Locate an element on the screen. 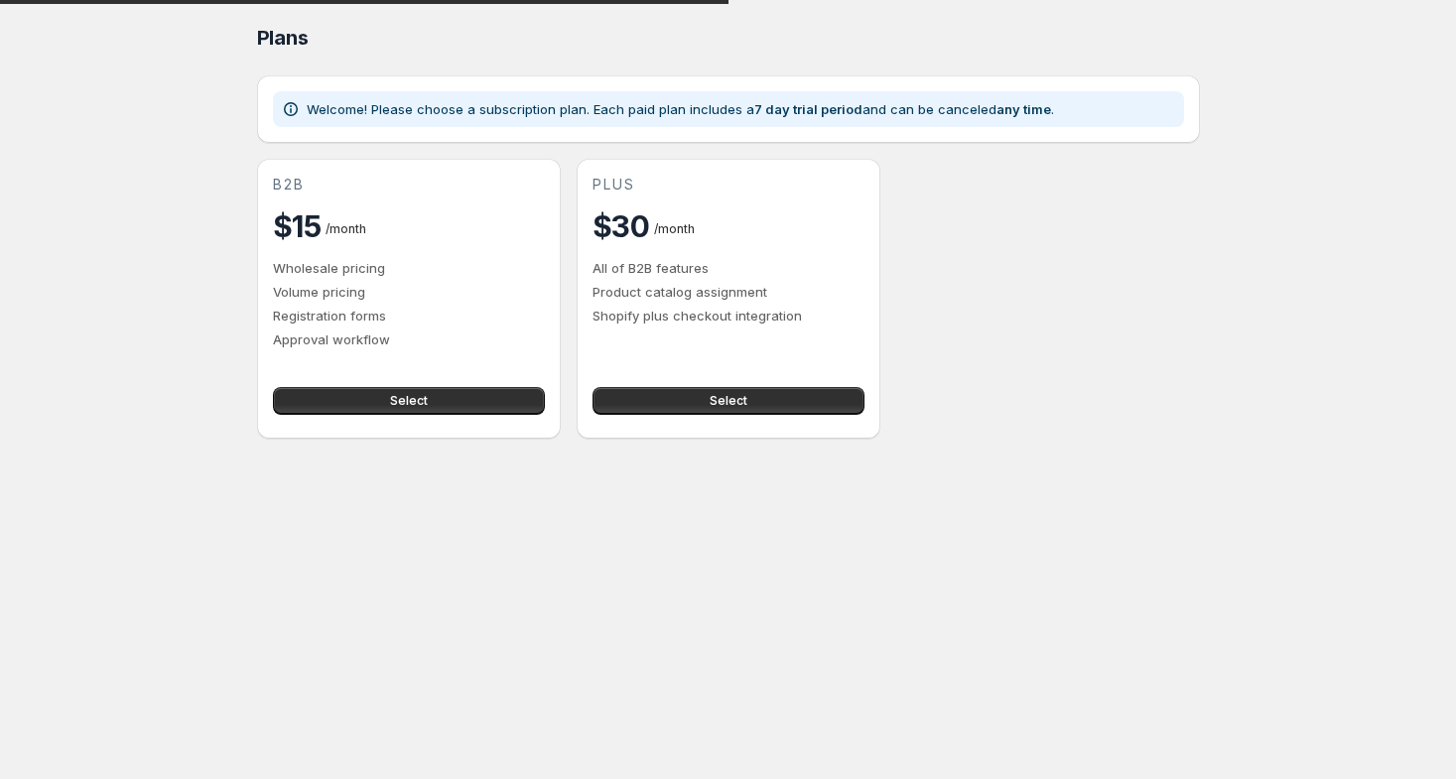 The width and height of the screenshot is (1456, 779). h2: $15 is located at coordinates (297, 226).